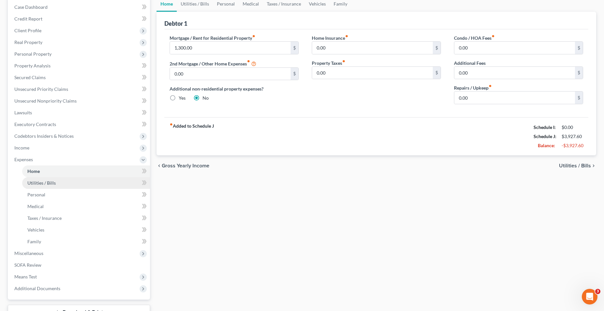  What do you see at coordinates (34, 242) in the screenshot?
I see `span: Family` at bounding box center [34, 242].